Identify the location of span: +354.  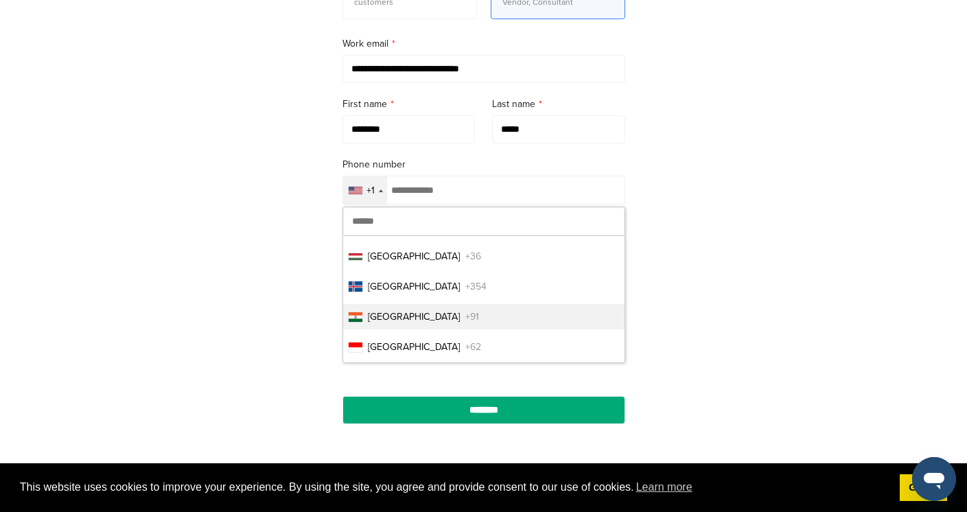
(476, 286).